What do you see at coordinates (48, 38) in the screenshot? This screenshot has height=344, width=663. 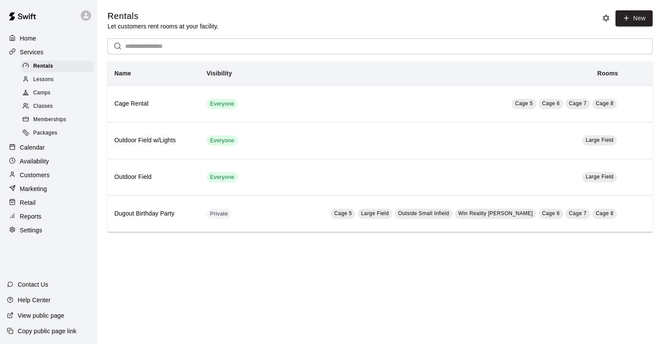 I see `a: Home` at bounding box center [48, 38].